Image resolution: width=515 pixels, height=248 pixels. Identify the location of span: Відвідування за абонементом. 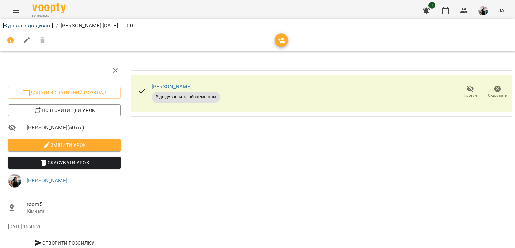
(186, 97).